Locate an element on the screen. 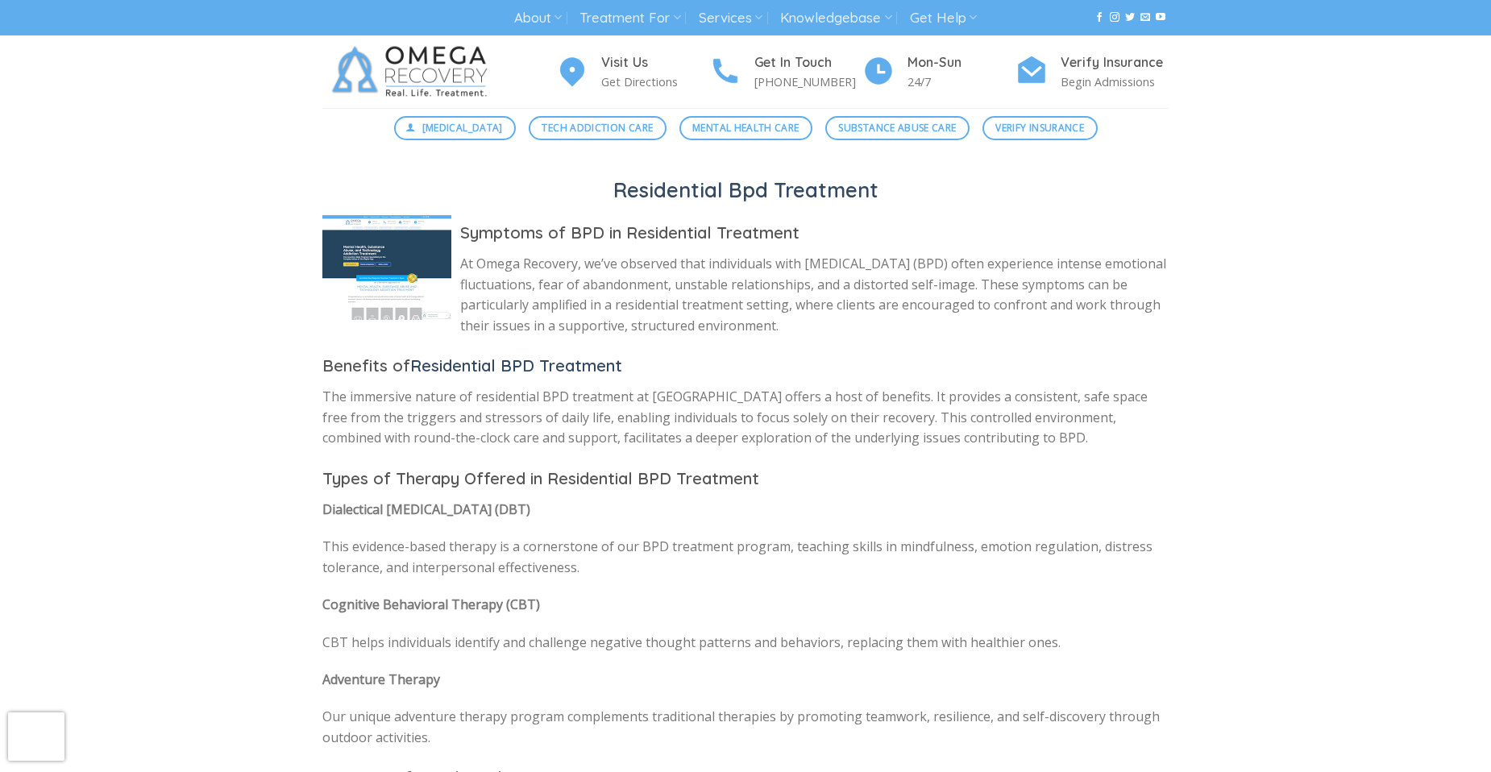 This screenshot has height=772, width=1491. a: Get Help is located at coordinates (943, 18).